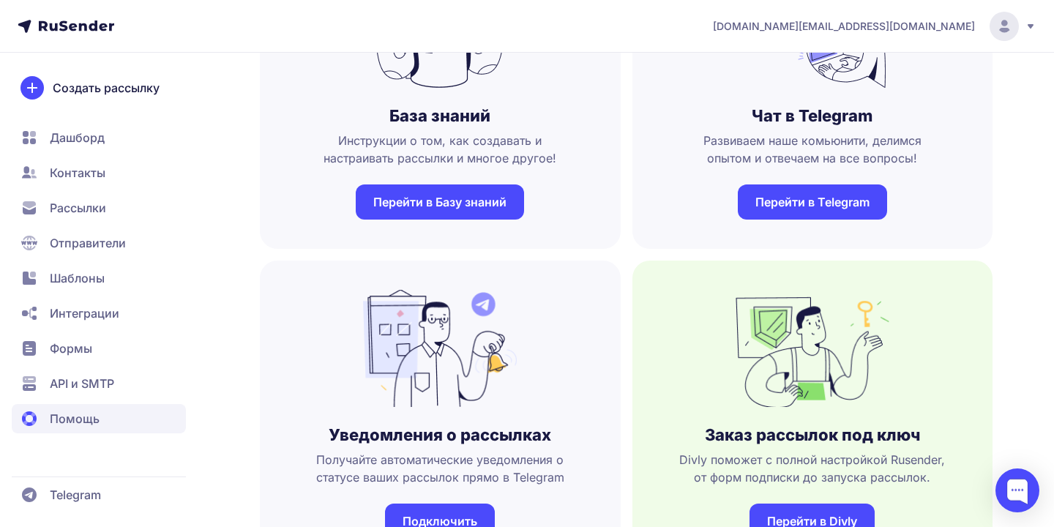 Image resolution: width=1054 pixels, height=527 pixels. Describe the element at coordinates (77, 278) in the screenshot. I see `span: Шаблоны` at that location.